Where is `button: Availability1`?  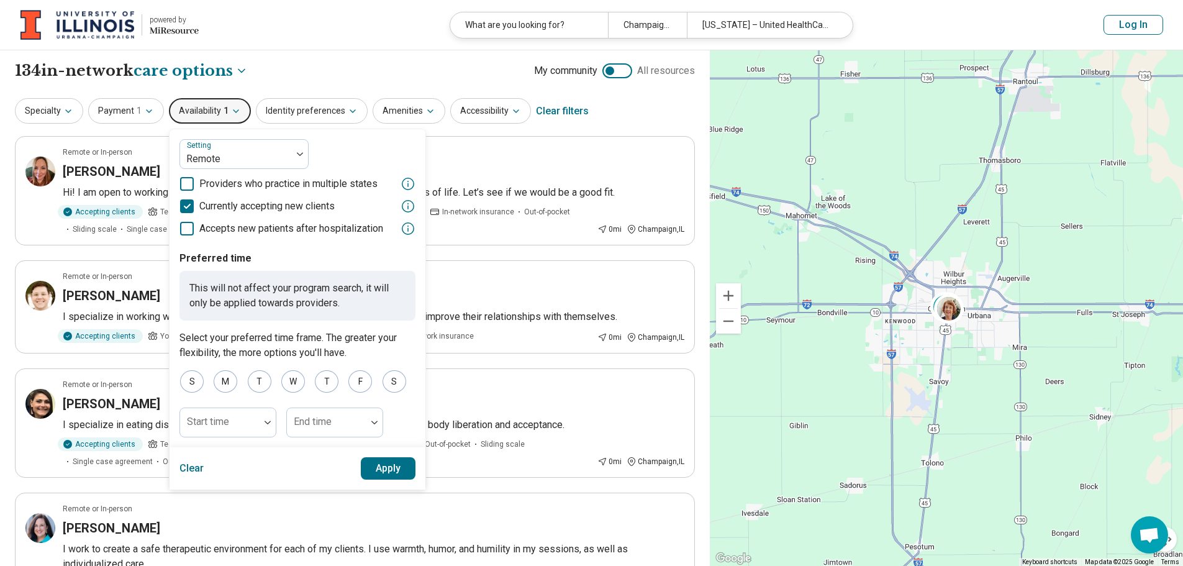 button: Availability1 is located at coordinates (210, 111).